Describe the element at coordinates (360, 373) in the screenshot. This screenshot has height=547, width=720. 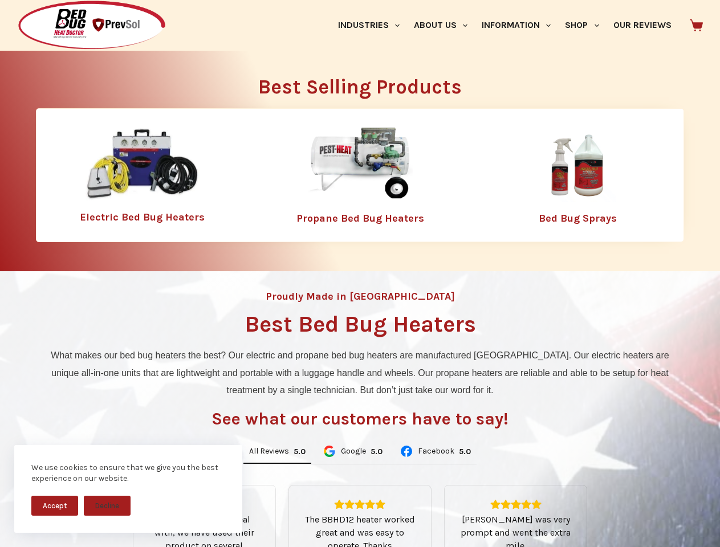
I see `p: What makes our bed bug heaters the best? Our electric and propane bed bug heaters are manufacture...` at that location.